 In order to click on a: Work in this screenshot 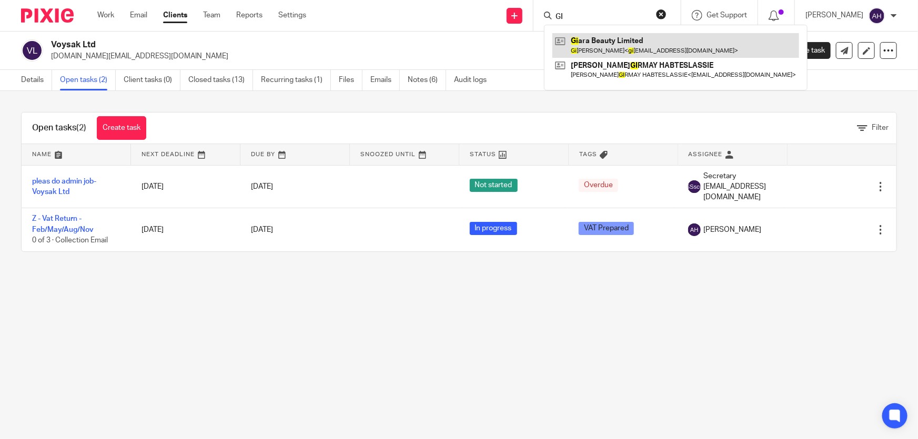, I will do `click(106, 15)`.